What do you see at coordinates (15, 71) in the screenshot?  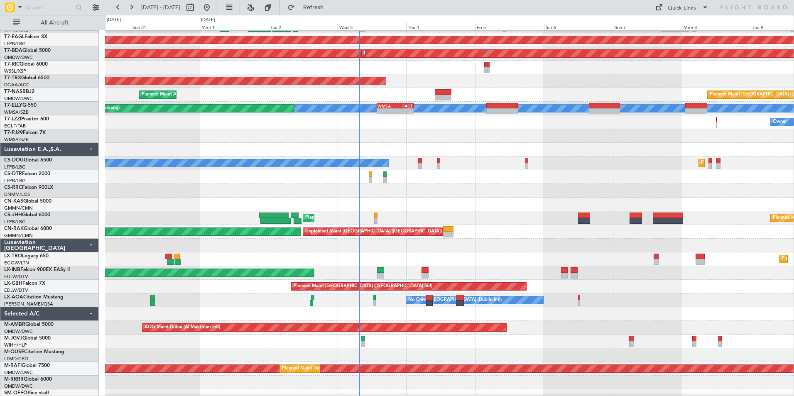 I see `a: WSSL/XSP` at bounding box center [15, 71].